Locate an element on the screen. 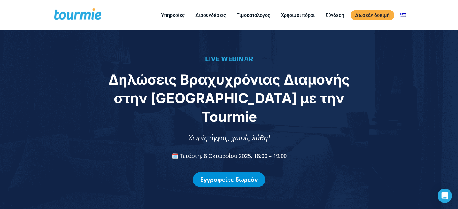 Image resolution: width=458 pixels, height=209 pixels. span: LIVE WEBINAR is located at coordinates (229, 59).